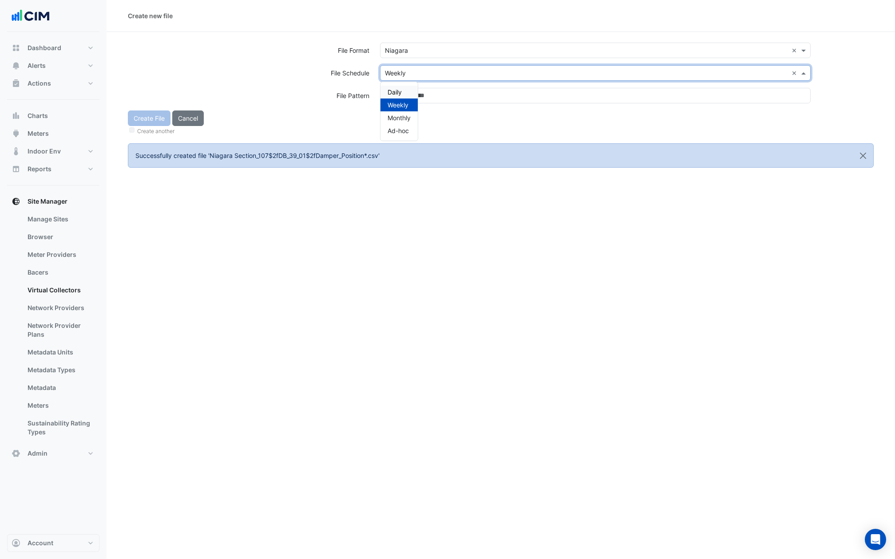  I want to click on button: Site Manager, so click(53, 201).